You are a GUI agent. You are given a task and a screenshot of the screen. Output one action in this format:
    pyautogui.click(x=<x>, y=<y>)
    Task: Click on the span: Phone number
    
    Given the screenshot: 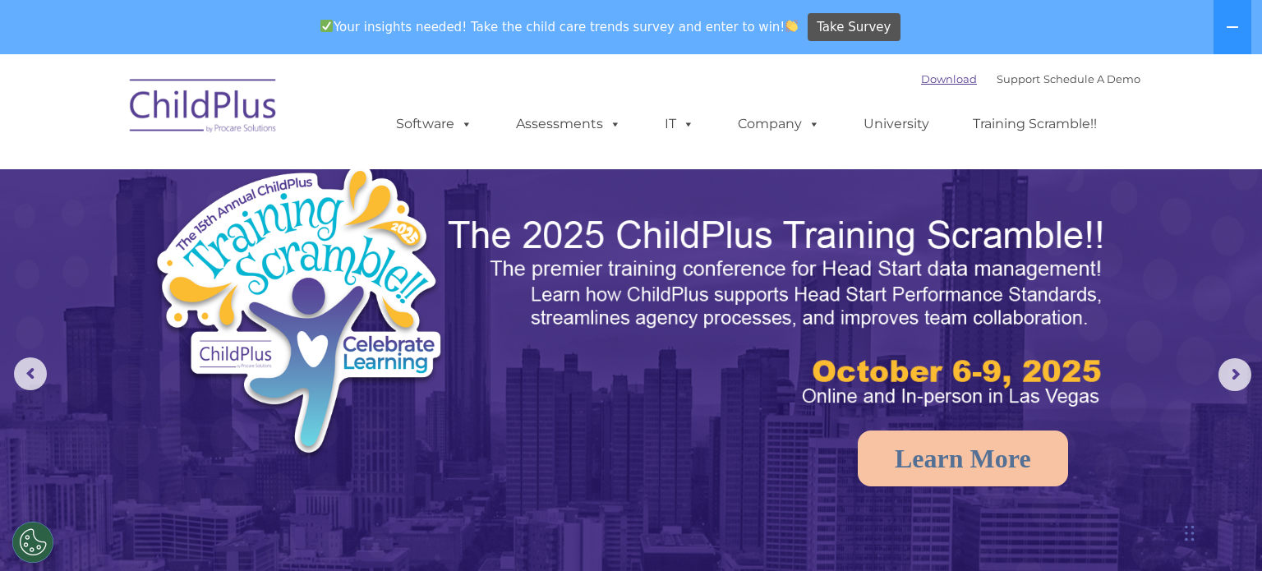 What is the action you would take?
    pyautogui.click(x=263, y=182)
    